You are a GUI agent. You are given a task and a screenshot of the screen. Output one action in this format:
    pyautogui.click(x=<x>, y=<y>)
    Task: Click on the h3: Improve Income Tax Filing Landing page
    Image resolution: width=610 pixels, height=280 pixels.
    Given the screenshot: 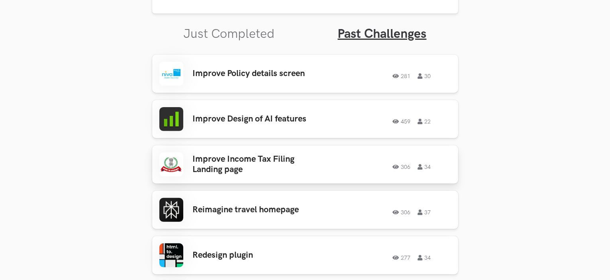 What is the action you would take?
    pyautogui.click(x=255, y=165)
    